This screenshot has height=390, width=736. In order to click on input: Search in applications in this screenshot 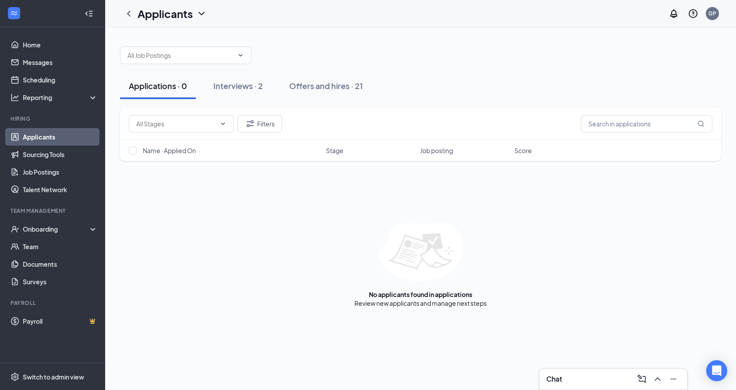, I will do `click(647, 124)`.